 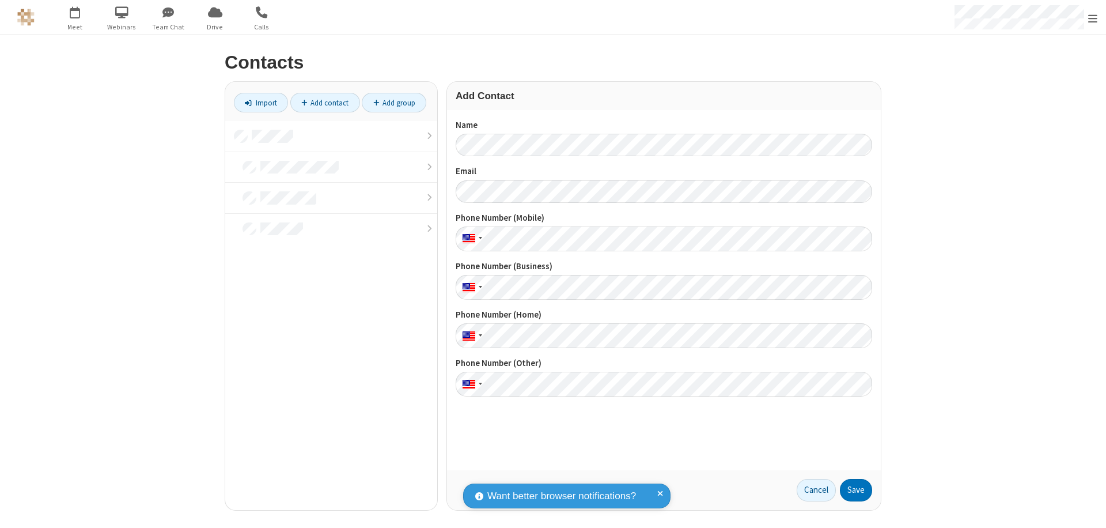 What do you see at coordinates (664, 218) in the screenshot?
I see `label: Phone Number (Mobile)` at bounding box center [664, 218].